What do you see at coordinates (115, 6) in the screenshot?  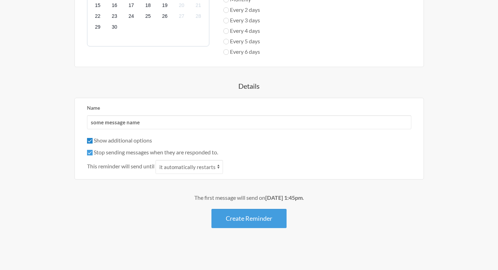 I see `span: четверг, 16 октября 2025 г.` at bounding box center [115, 6].